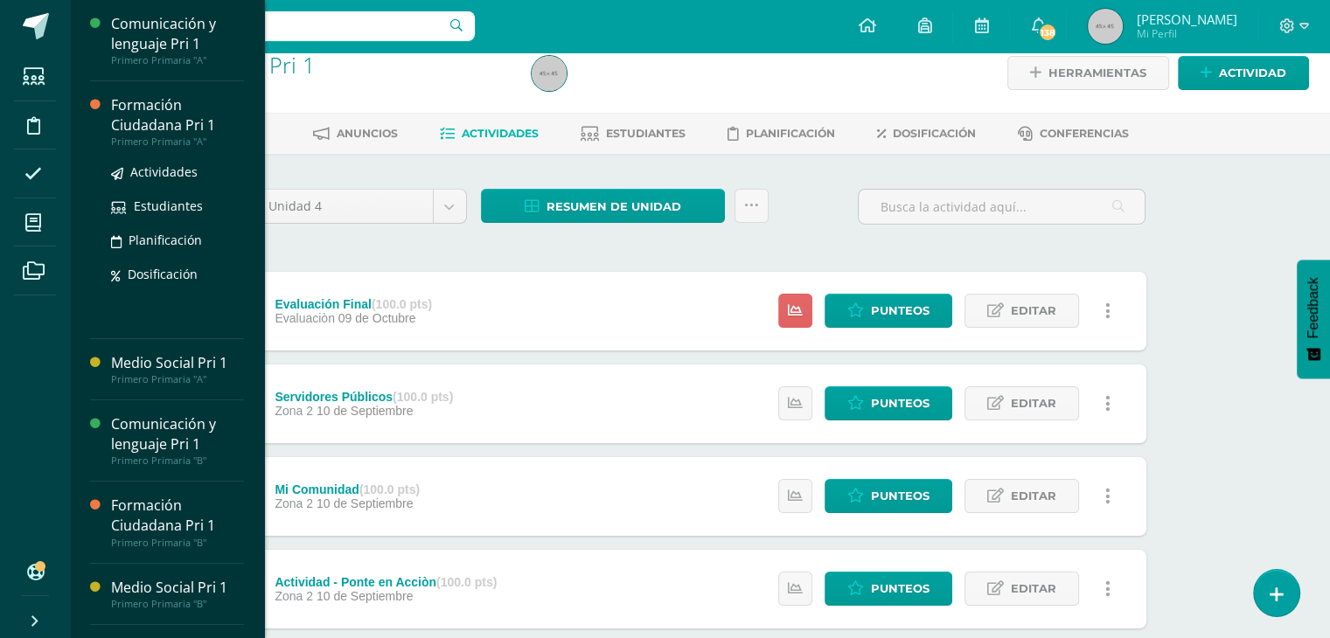 The width and height of the screenshot is (1330, 638). What do you see at coordinates (1048, 32) in the screenshot?
I see `span: 138` at bounding box center [1048, 32].